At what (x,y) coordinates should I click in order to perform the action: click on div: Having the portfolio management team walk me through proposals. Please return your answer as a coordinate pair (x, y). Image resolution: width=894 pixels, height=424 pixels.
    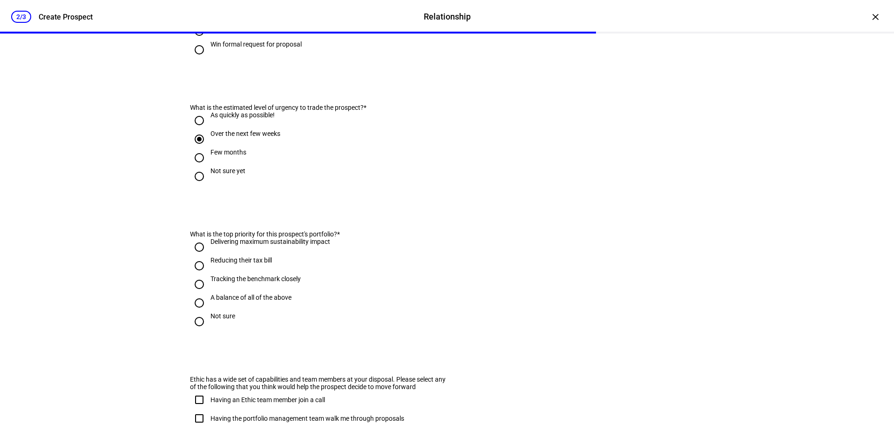
    Looking at the image, I should click on (307, 419).